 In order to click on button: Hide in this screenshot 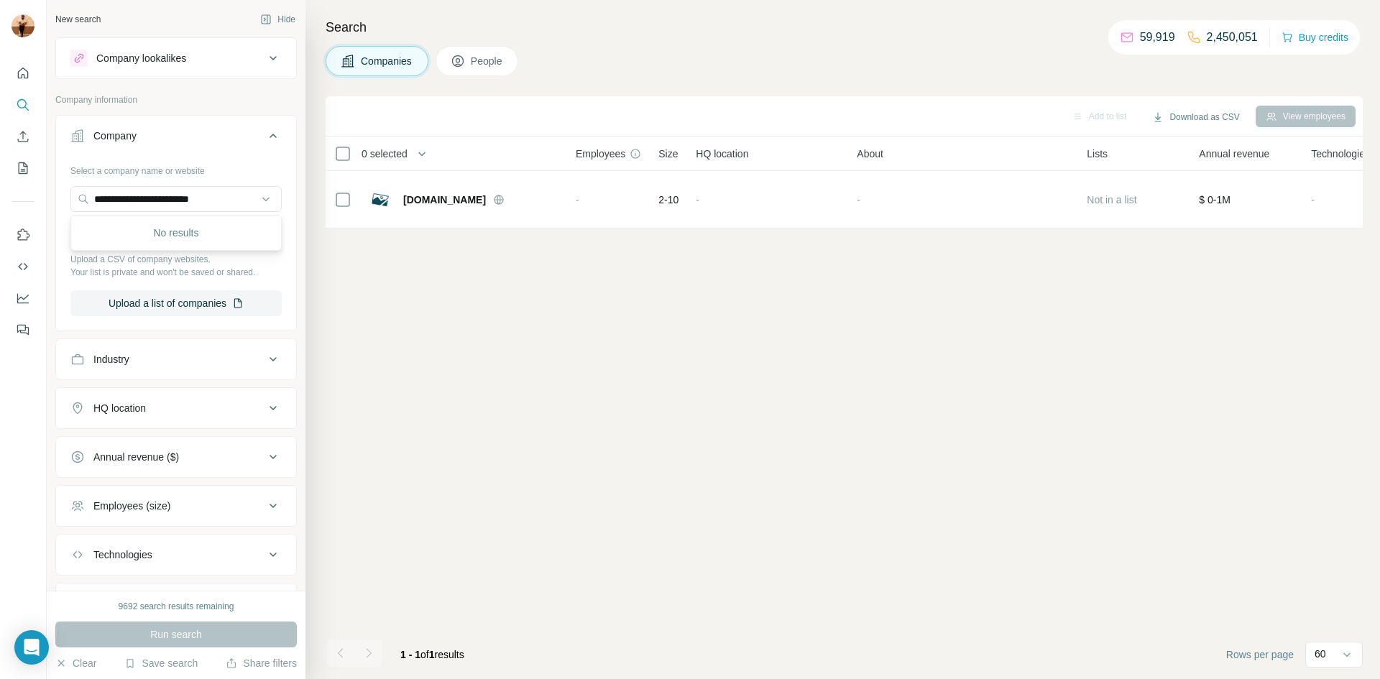, I will do `click(277, 19)`.